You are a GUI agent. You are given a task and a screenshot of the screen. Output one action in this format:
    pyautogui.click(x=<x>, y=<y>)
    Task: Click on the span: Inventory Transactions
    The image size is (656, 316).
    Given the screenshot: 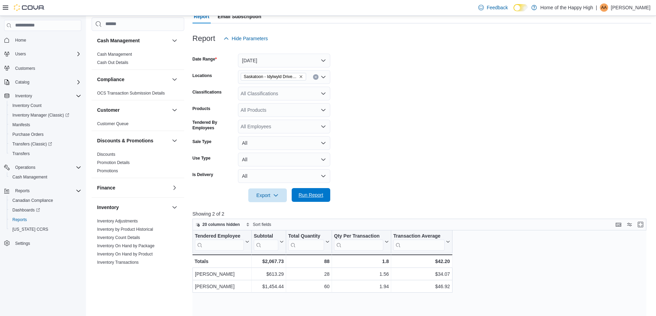 What is the action you would take?
    pyautogui.click(x=118, y=263)
    